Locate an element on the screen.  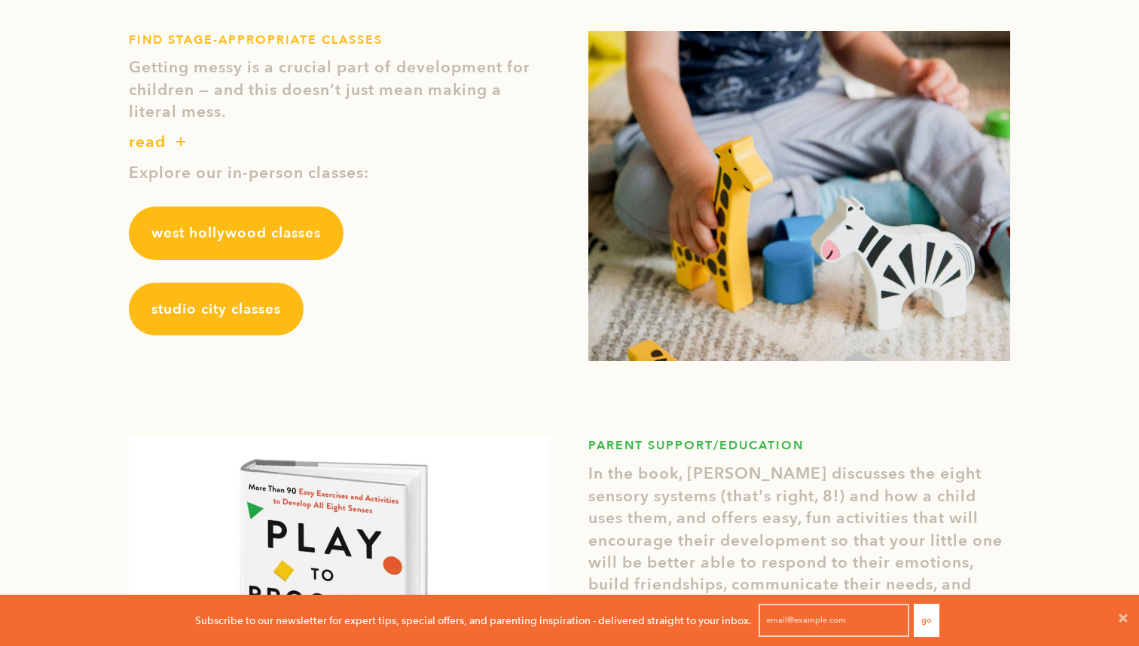
p: Explore our in-person classes: is located at coordinates (340, 173).